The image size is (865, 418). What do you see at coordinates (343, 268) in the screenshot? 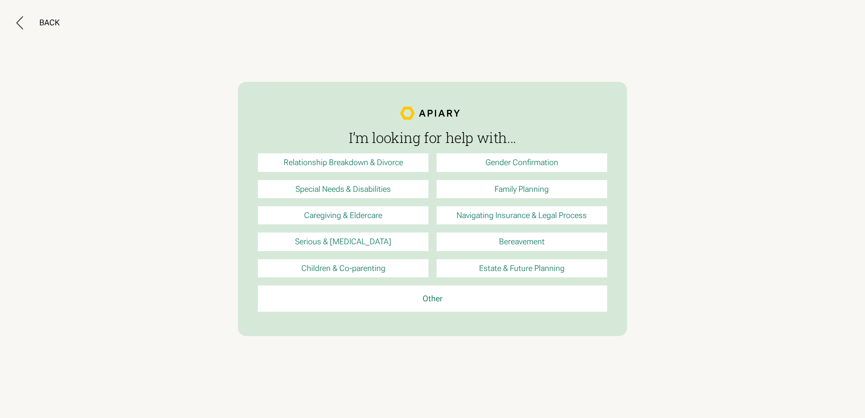
I see `a: Children & Co-parenting` at bounding box center [343, 268].